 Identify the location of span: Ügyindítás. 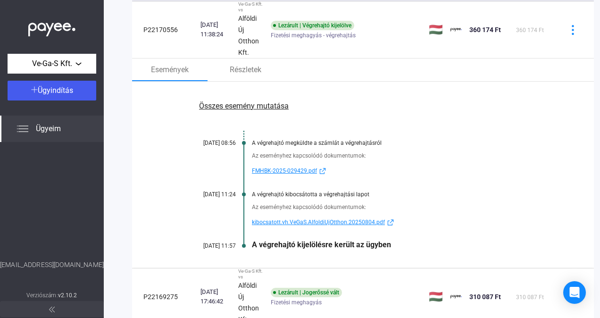
(55, 90).